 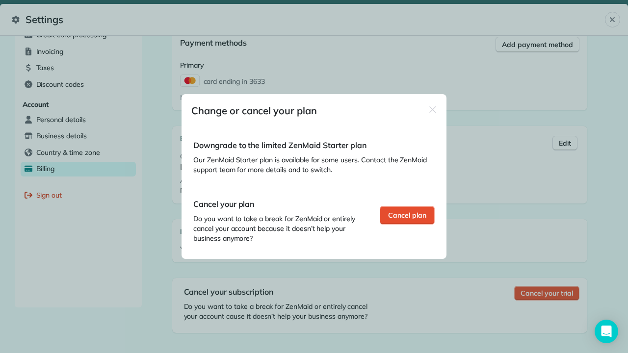 What do you see at coordinates (279, 145) in the screenshot?
I see `span: Downgrade to the limited ZenMaid Starter plan` at bounding box center [279, 145].